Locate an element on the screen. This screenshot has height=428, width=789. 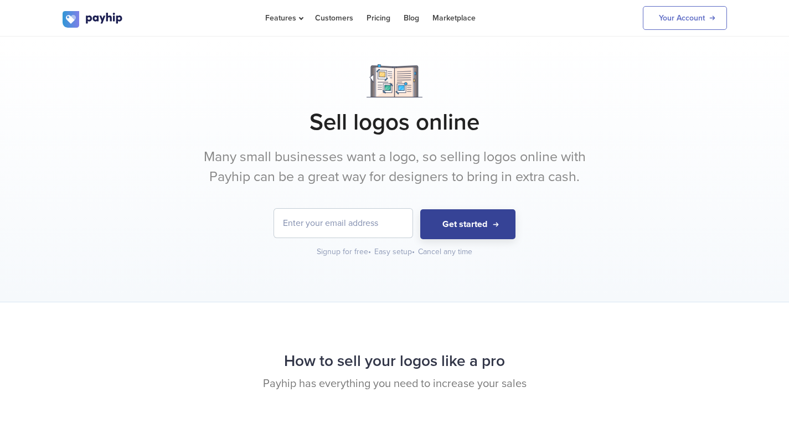
img: Notebook.png is located at coordinates (394, 81).